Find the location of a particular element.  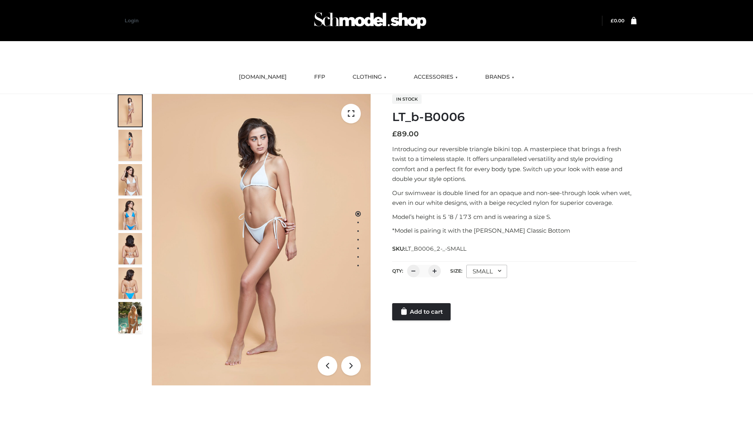

div: SMALL is located at coordinates (487, 272).